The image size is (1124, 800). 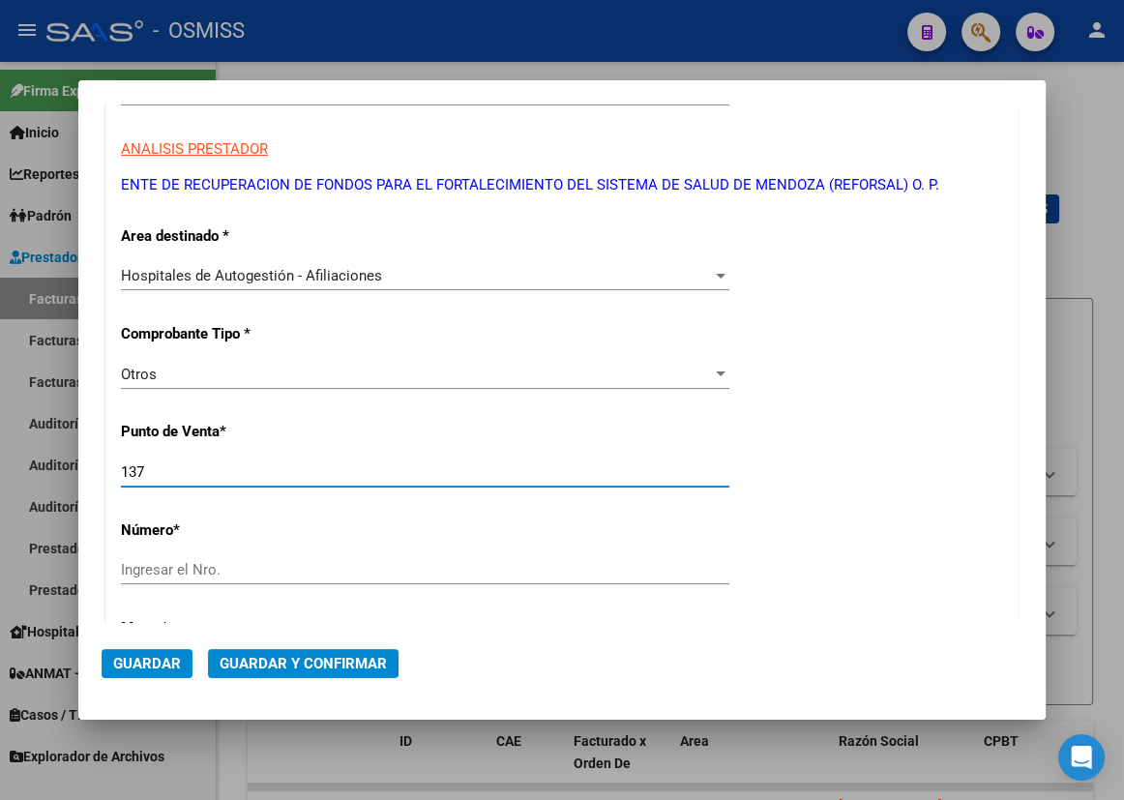 I want to click on span: ANALISIS PRESTADOR, so click(x=194, y=149).